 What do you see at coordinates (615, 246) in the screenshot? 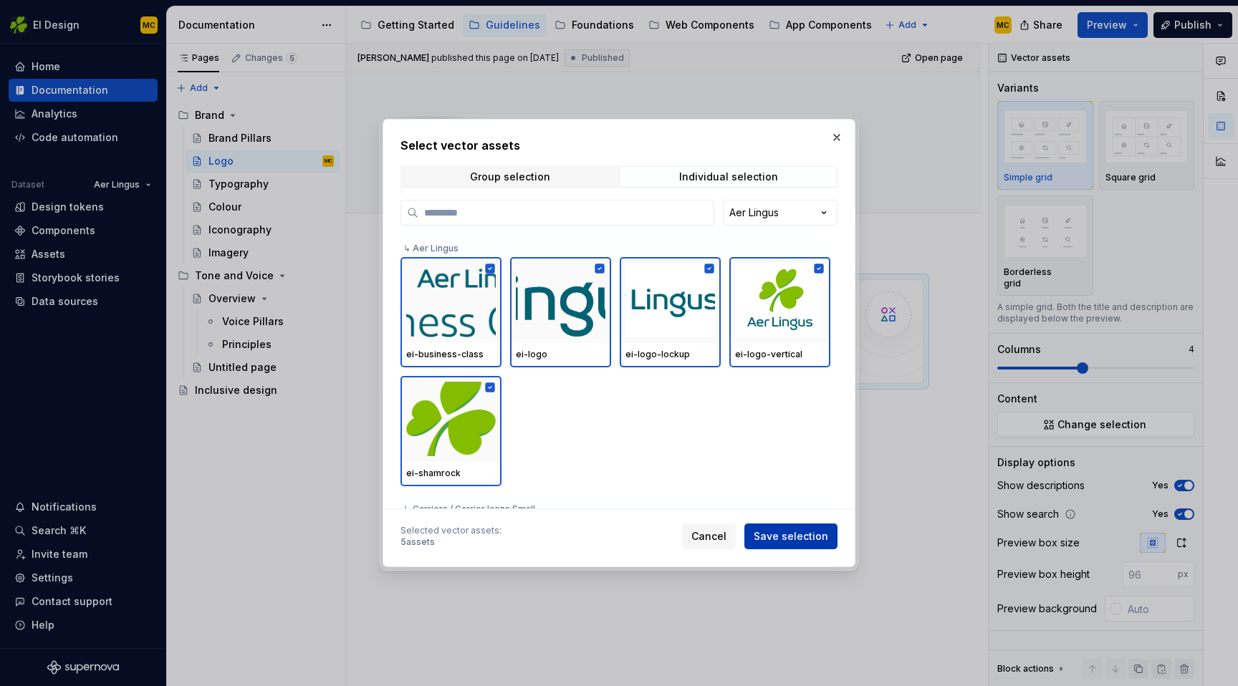
I see `div: ↳ Aer Lingus` at bounding box center [615, 246].